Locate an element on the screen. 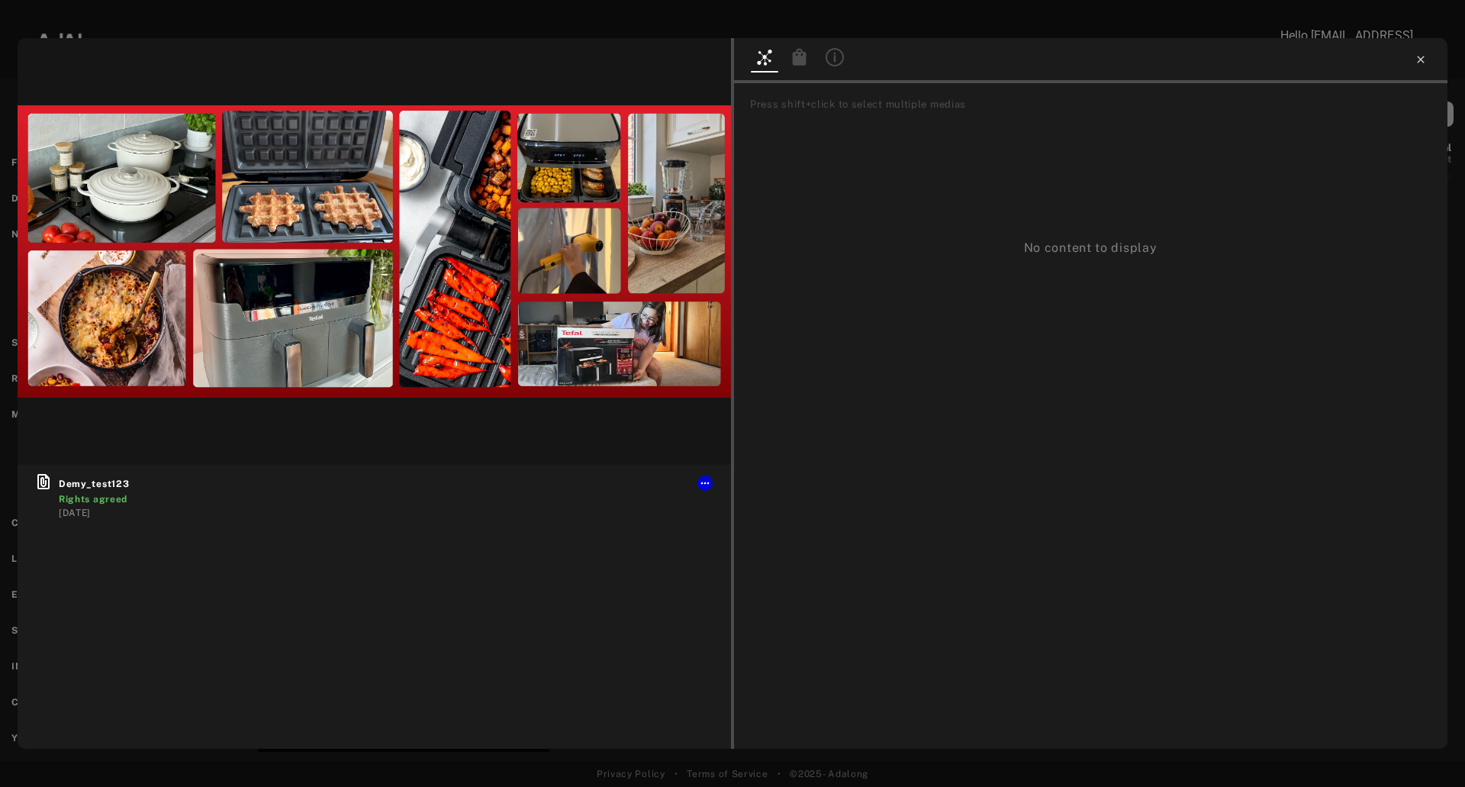 The image size is (1465, 787). time: 2025-09-01T14:20:16.489Z is located at coordinates (75, 513).